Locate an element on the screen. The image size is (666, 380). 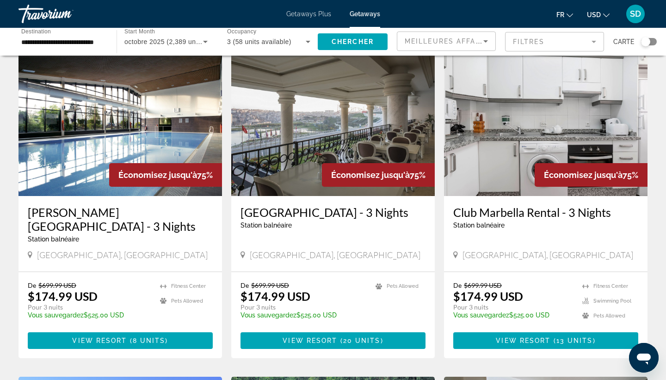
button: View Resort(8 units) is located at coordinates (120, 340).